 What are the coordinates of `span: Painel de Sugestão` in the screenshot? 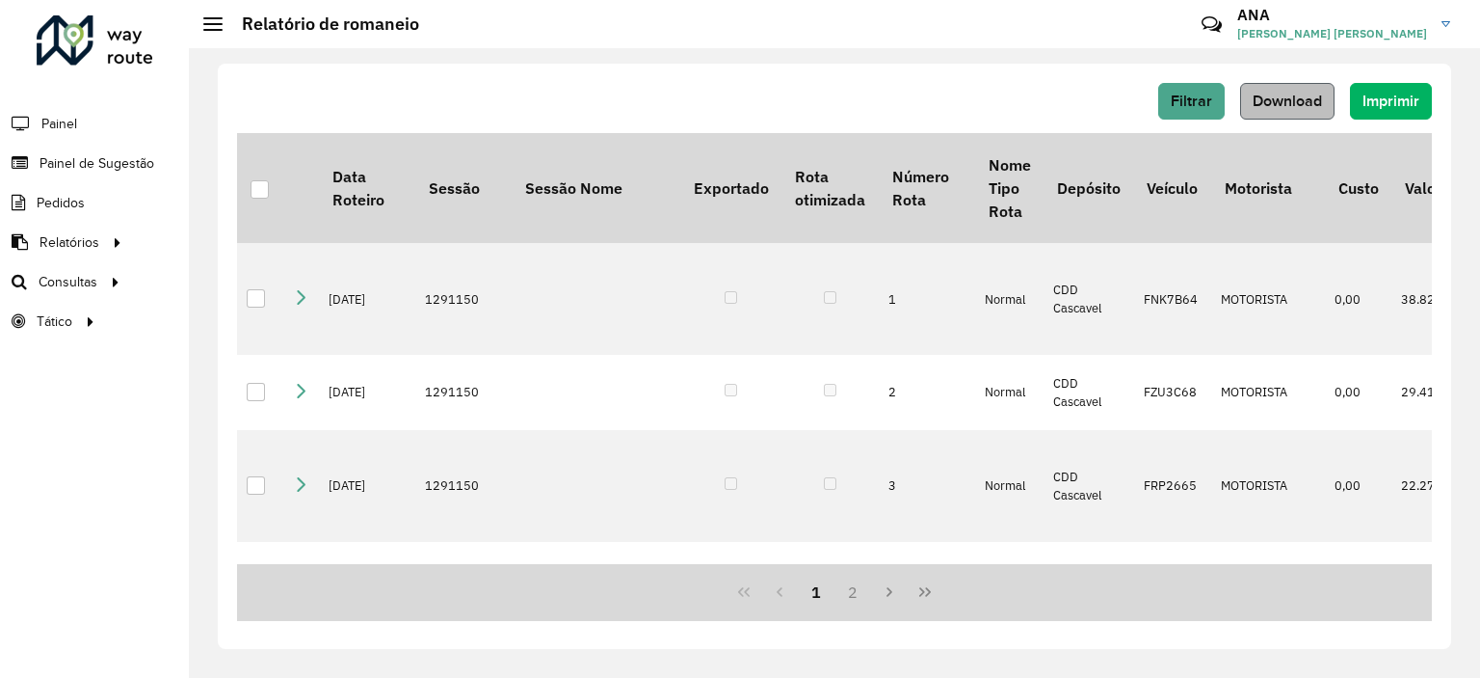 It's located at (96, 163).